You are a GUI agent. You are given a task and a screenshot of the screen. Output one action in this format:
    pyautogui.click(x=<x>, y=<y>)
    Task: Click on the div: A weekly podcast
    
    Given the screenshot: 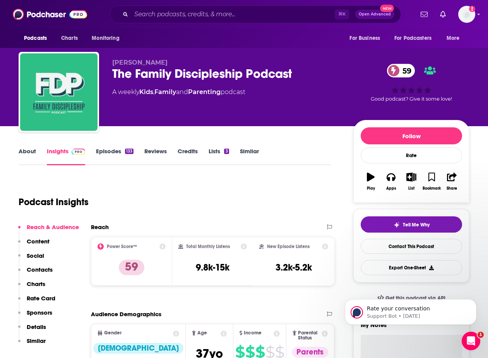 What is the action you would take?
    pyautogui.click(x=179, y=92)
    